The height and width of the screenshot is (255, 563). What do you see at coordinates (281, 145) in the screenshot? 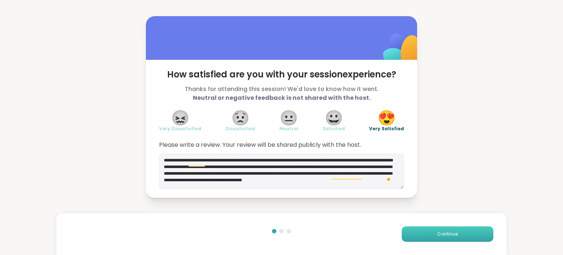
I see `span: Please write a review. Your review will be shared publicly with the host.` at bounding box center [281, 145].